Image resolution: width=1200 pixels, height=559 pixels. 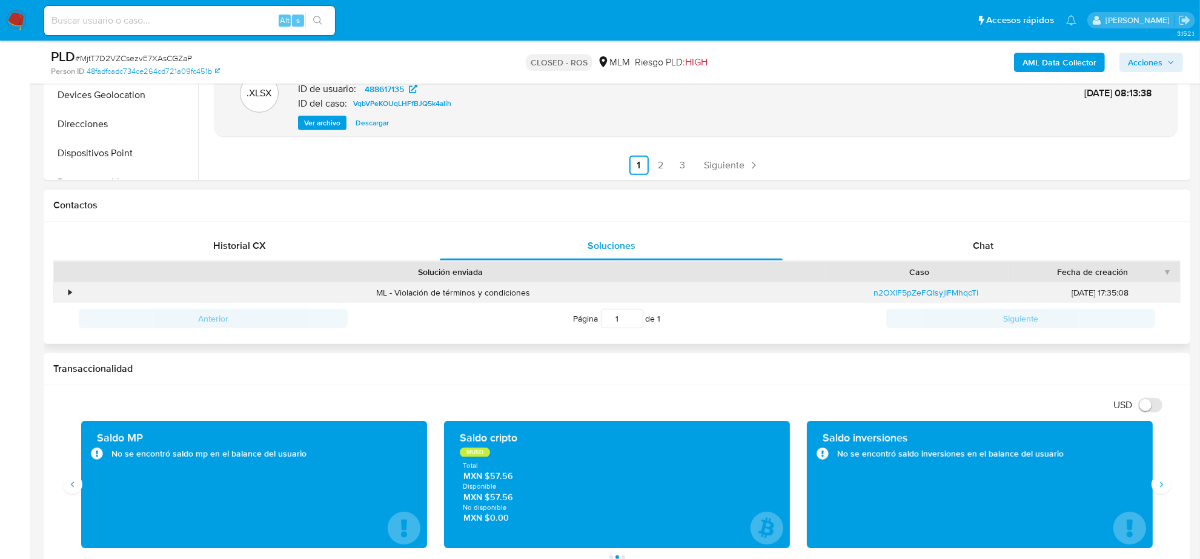 I want to click on span: Acciones, so click(x=1145, y=62).